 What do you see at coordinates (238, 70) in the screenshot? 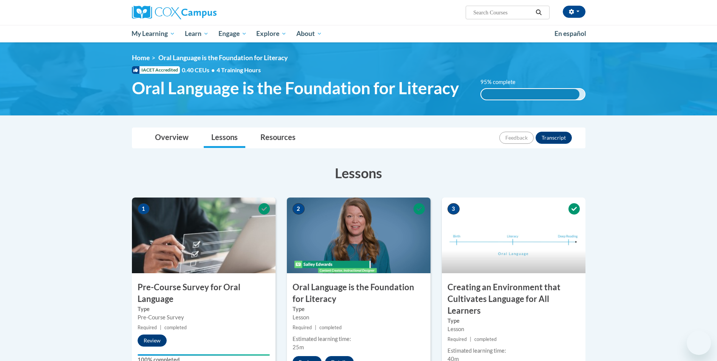
I see `span: 4 Training Hours` at bounding box center [238, 70].